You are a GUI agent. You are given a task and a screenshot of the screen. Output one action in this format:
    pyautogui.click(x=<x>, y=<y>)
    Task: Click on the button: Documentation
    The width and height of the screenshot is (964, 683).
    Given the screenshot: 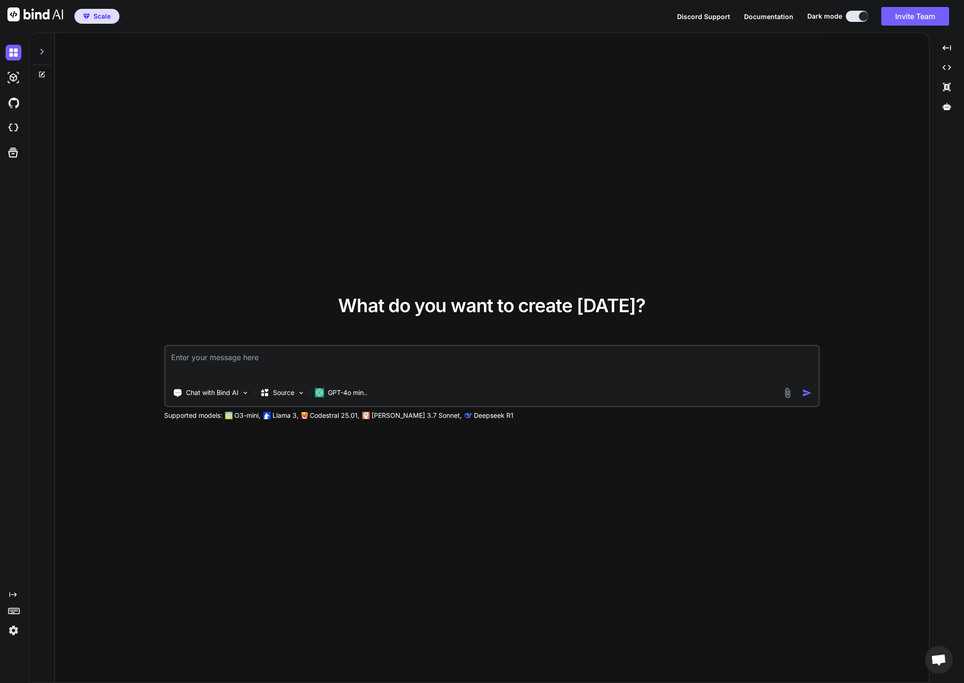 What is the action you would take?
    pyautogui.click(x=769, y=16)
    